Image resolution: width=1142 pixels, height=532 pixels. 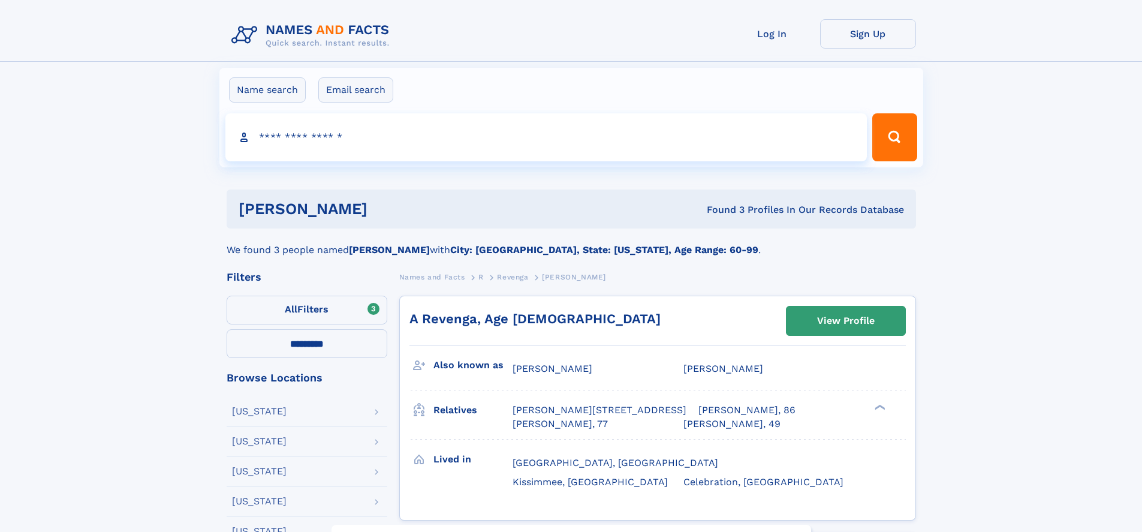 I want to click on h3: Relatives, so click(x=473, y=410).